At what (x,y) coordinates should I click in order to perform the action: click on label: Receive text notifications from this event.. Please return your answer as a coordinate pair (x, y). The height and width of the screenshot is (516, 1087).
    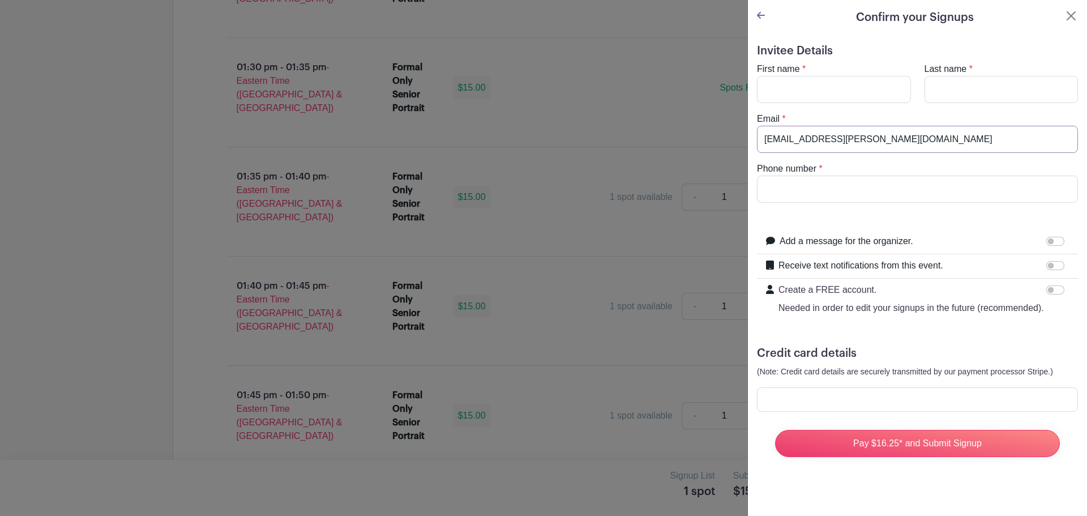
    Looking at the image, I should click on (861, 266).